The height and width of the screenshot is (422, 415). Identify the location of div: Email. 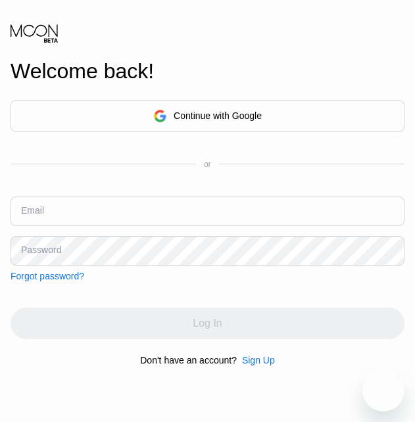
(32, 211).